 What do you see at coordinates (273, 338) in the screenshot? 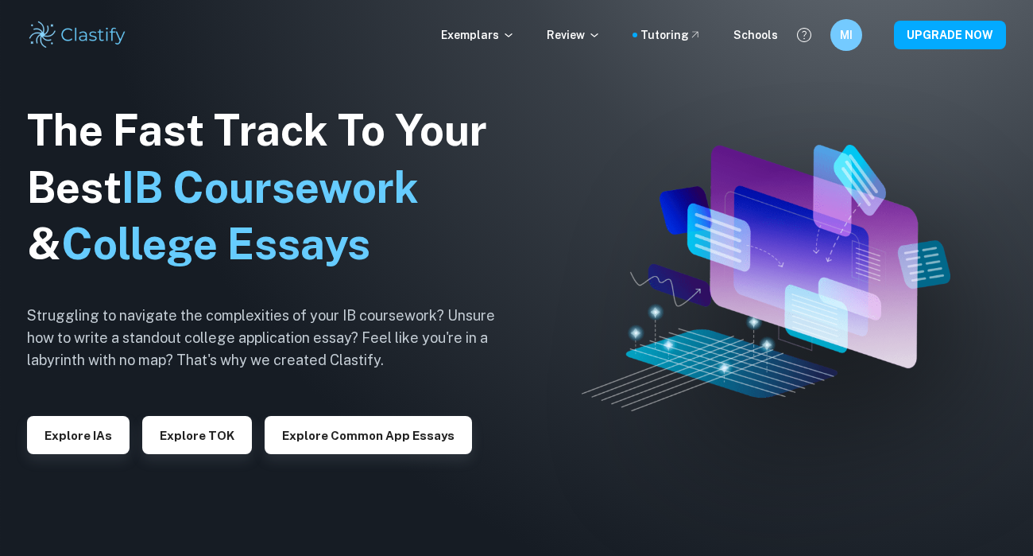
I see `h6: Struggling to navigate the complexities of your IB coursework? Unsure how to write a standout col...` at bounding box center [273, 338].